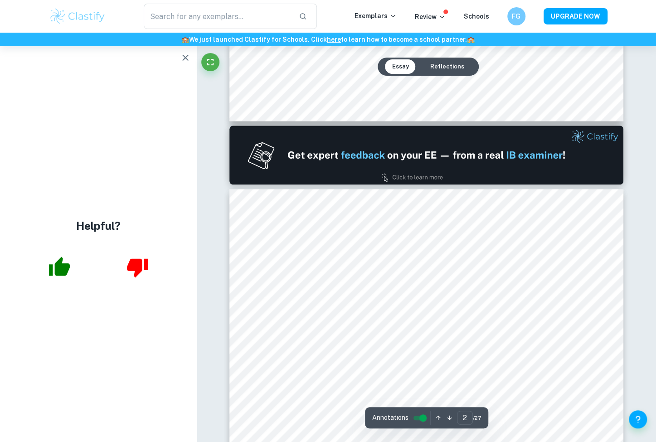 The image size is (656, 442). What do you see at coordinates (477, 418) in the screenshot?
I see `span: / 27` at bounding box center [477, 418].